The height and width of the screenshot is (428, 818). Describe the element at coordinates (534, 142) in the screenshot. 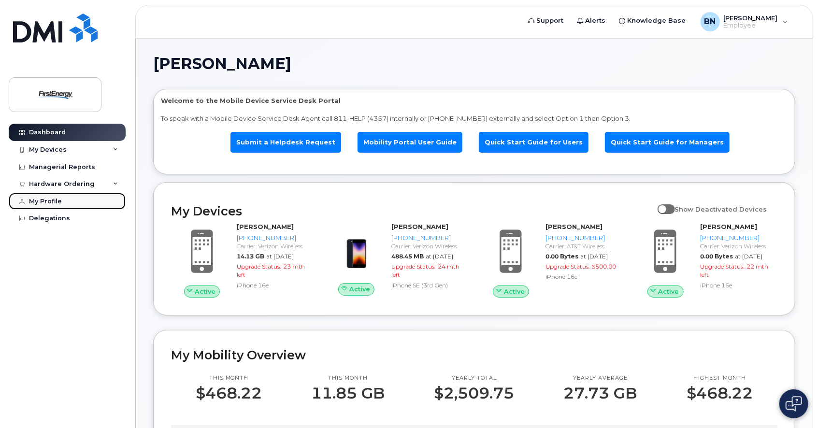

I see `a: Quick Start Guide for Users` at that location.